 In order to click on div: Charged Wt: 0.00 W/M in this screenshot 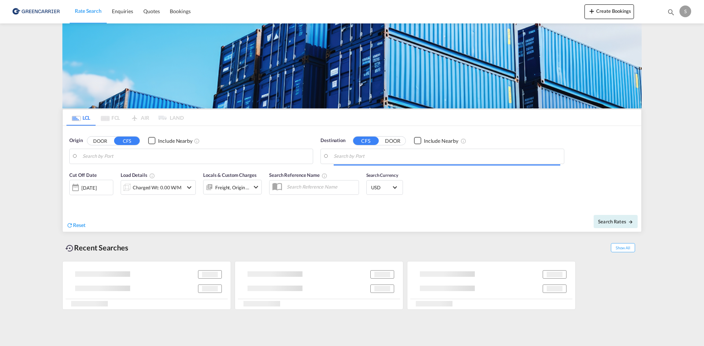, I will do `click(157, 188)`.